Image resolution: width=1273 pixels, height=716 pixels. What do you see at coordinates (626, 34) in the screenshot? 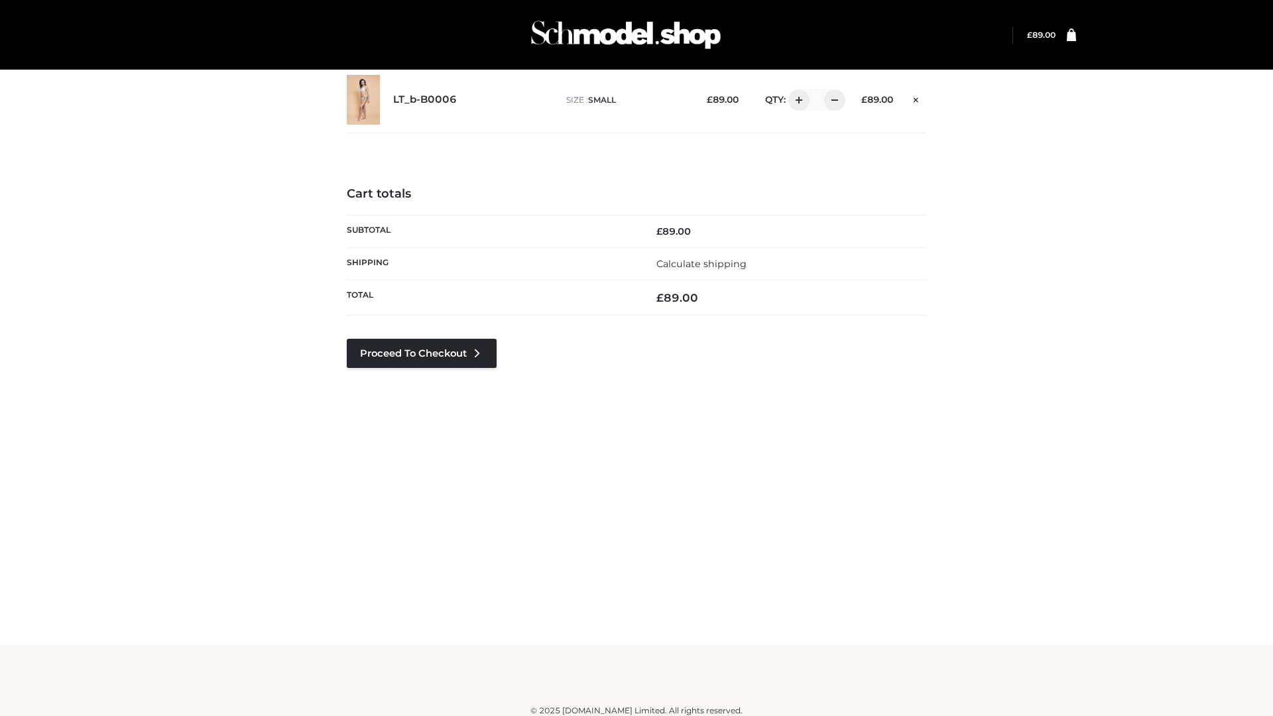
I see `a: Schmodel Admin 964` at bounding box center [626, 34].